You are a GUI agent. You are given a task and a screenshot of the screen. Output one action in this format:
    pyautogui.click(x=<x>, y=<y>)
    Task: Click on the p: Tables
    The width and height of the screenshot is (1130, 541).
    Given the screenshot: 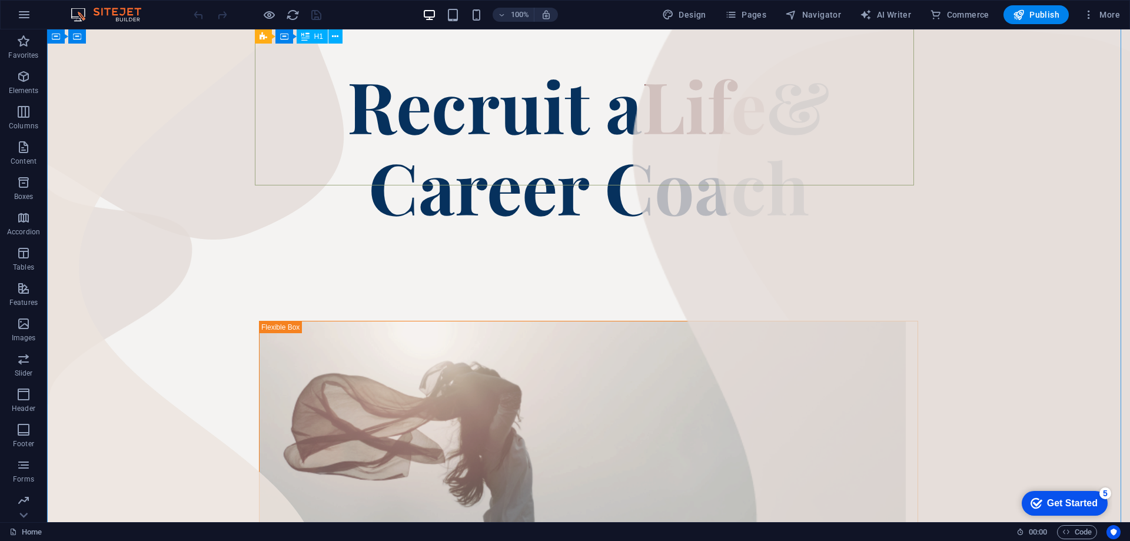 What is the action you would take?
    pyautogui.click(x=24, y=267)
    